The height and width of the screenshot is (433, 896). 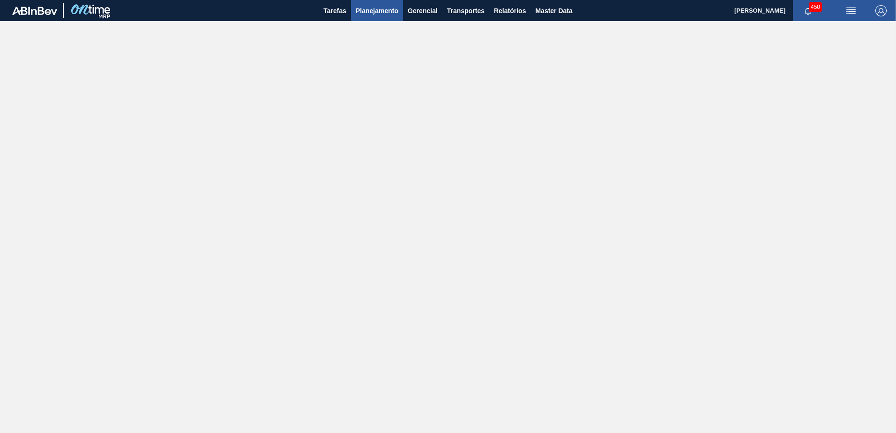 What do you see at coordinates (808, 11) in the screenshot?
I see `button: Notificações` at bounding box center [808, 11].